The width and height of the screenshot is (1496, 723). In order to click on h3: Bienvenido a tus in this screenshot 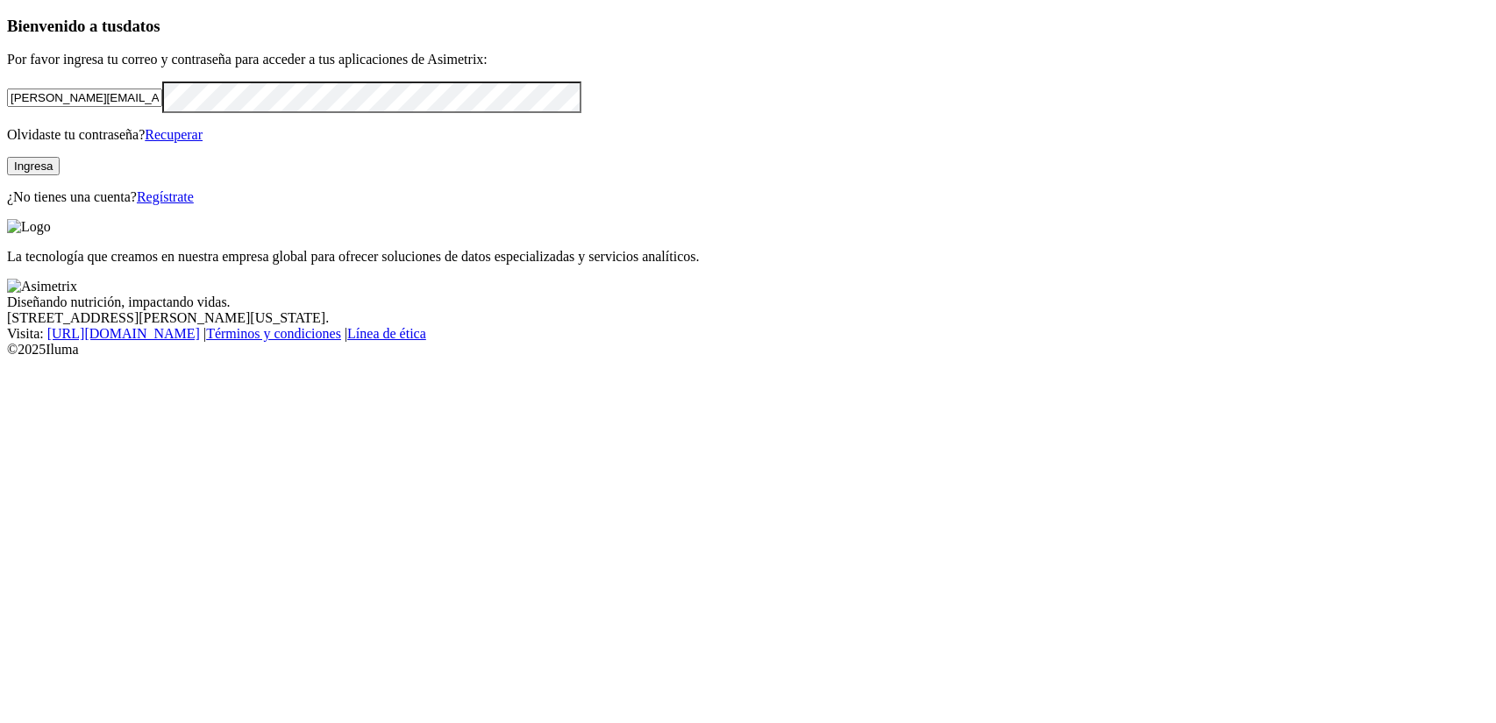, I will do `click(748, 26)`.